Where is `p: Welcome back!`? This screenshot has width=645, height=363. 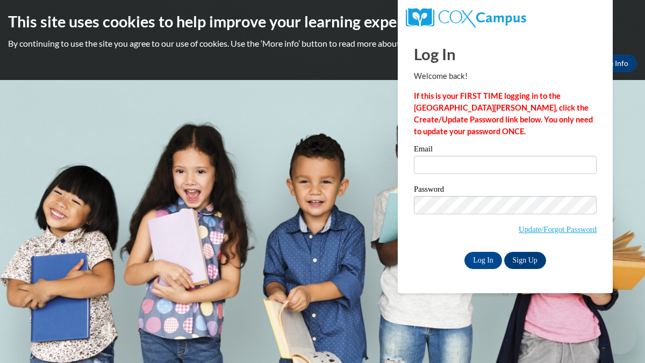 p: Welcome back! is located at coordinates (505, 76).